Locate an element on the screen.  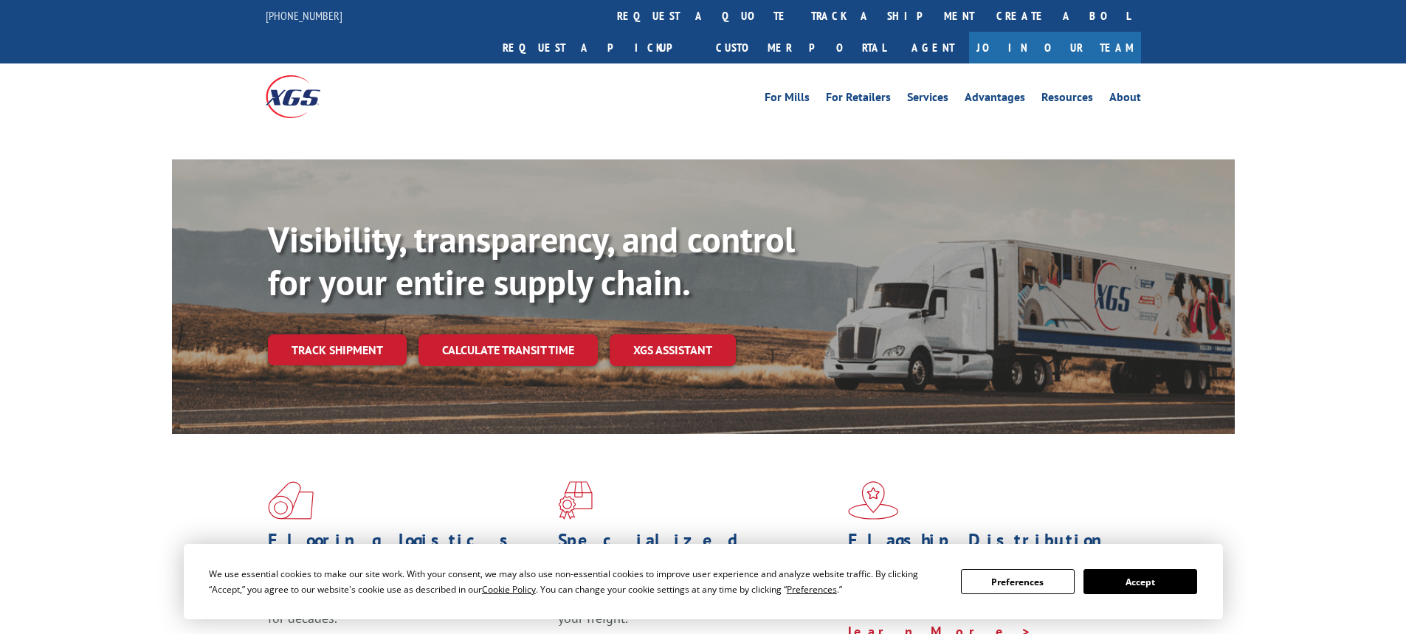
span: Preferences is located at coordinates (812, 589).